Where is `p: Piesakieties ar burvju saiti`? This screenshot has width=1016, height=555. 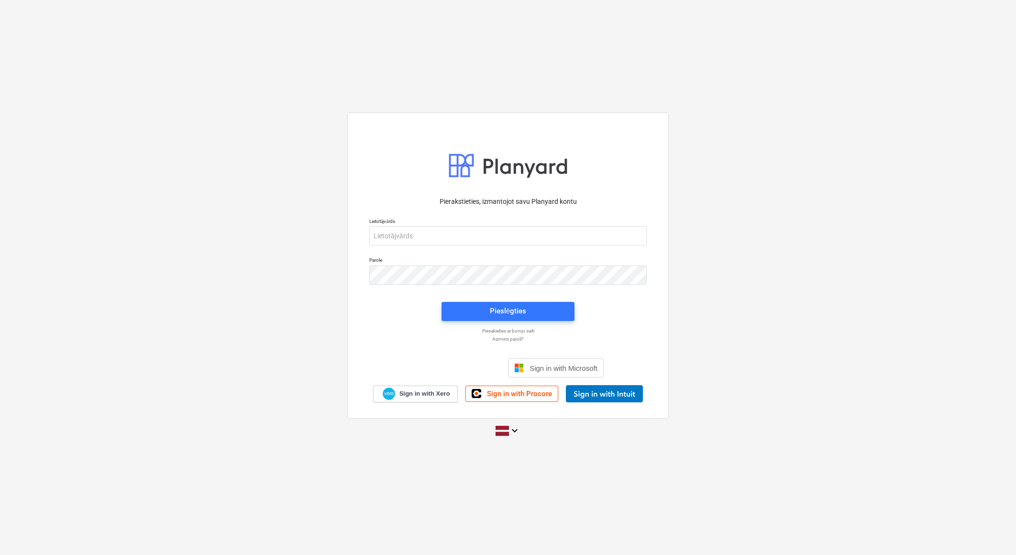 p: Piesakieties ar burvju saiti is located at coordinates (508, 331).